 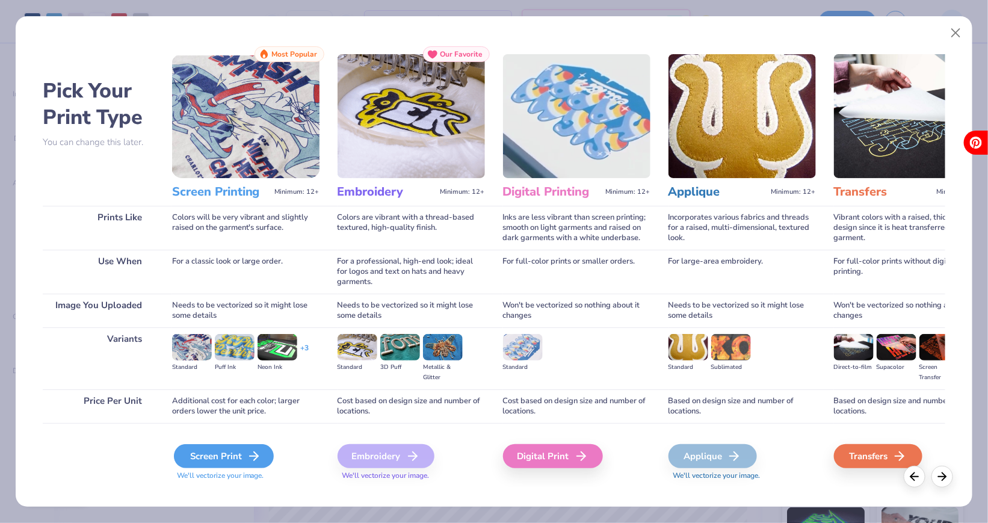 What do you see at coordinates (883, 192) in the screenshot?
I see `h3: Transfers` at bounding box center [883, 192].